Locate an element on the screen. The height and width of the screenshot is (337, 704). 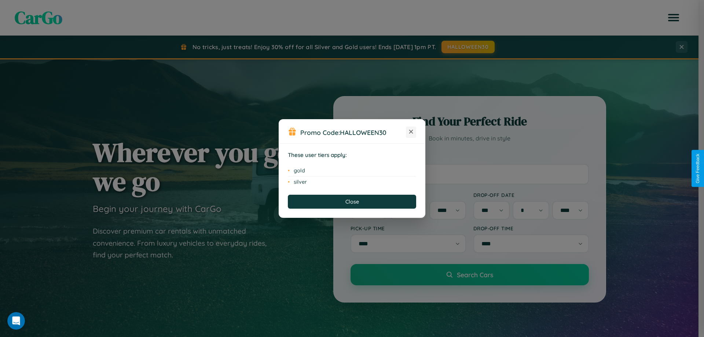
div: Give Feedback is located at coordinates (698, 168).